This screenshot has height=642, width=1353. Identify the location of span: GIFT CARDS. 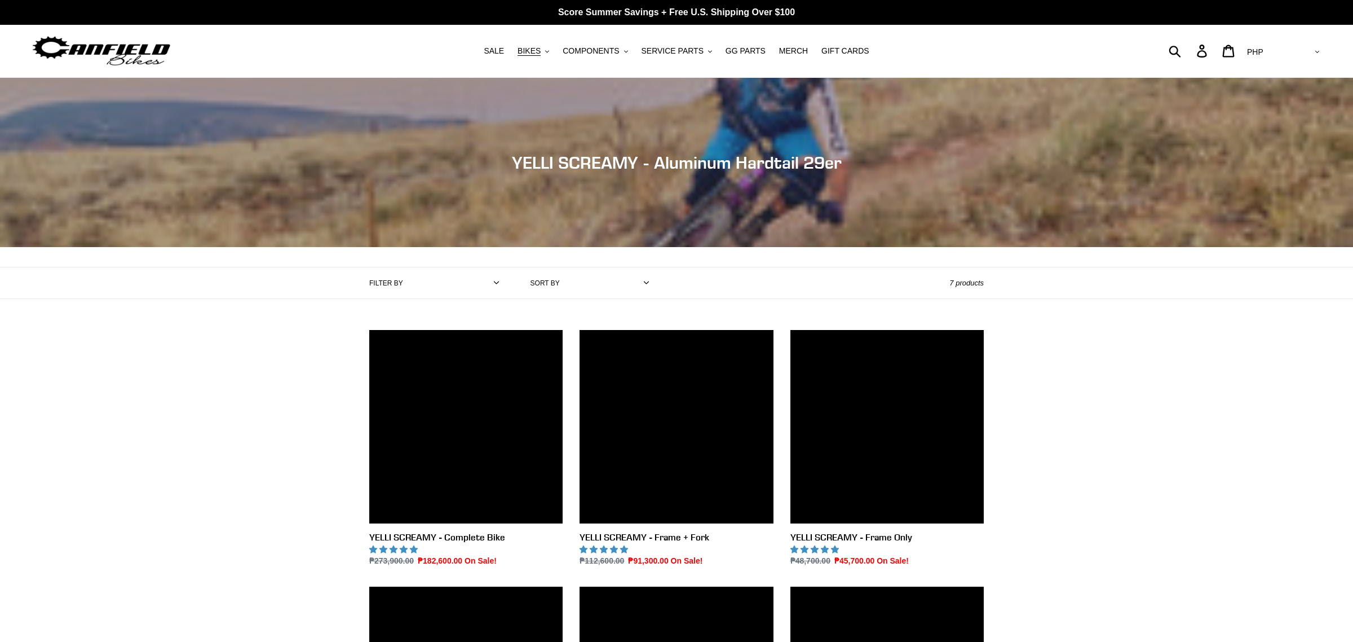
(845, 51).